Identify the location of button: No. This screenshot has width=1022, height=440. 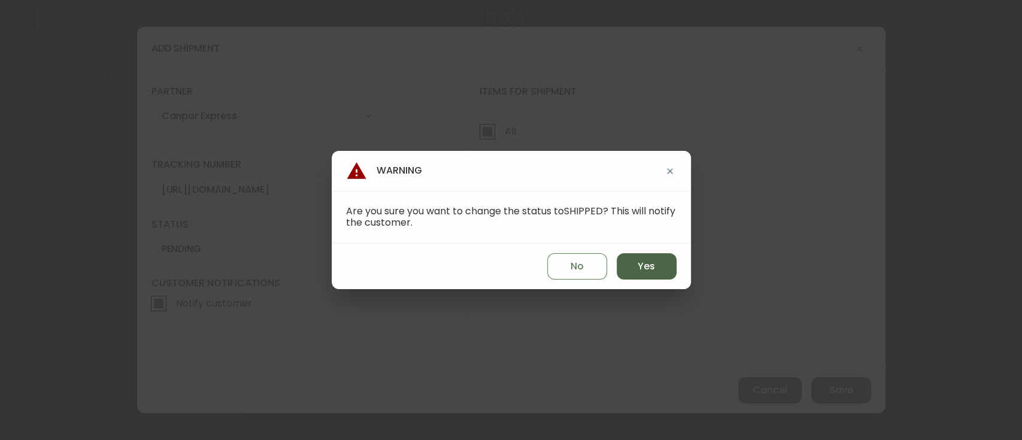
(577, 266).